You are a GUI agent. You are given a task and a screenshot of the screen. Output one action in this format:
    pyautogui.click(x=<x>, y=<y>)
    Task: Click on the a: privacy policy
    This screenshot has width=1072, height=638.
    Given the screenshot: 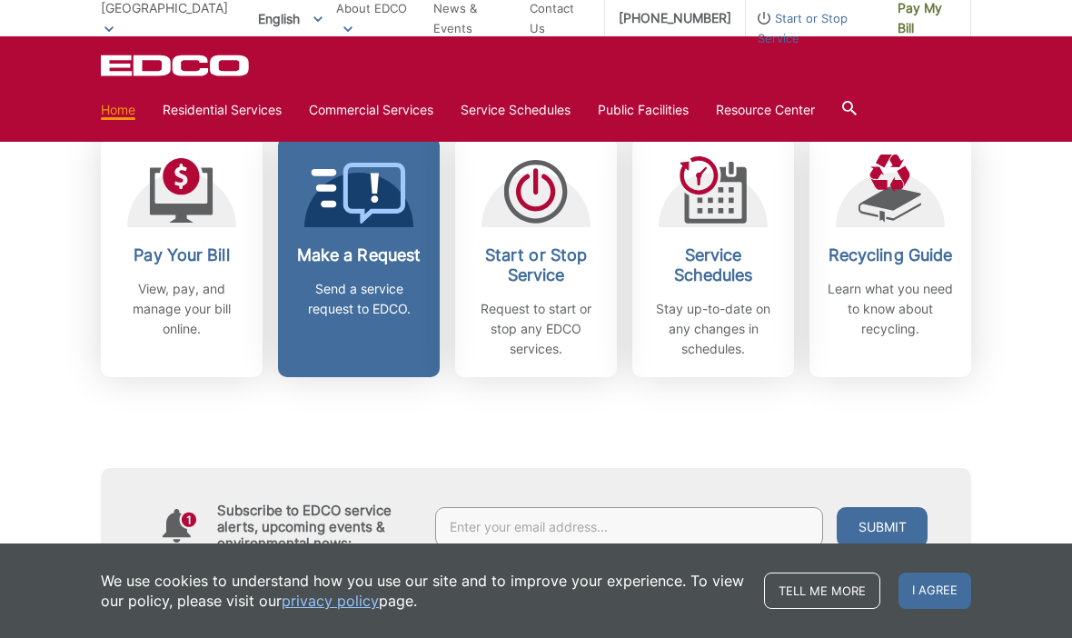 What is the action you would take?
    pyautogui.click(x=330, y=601)
    